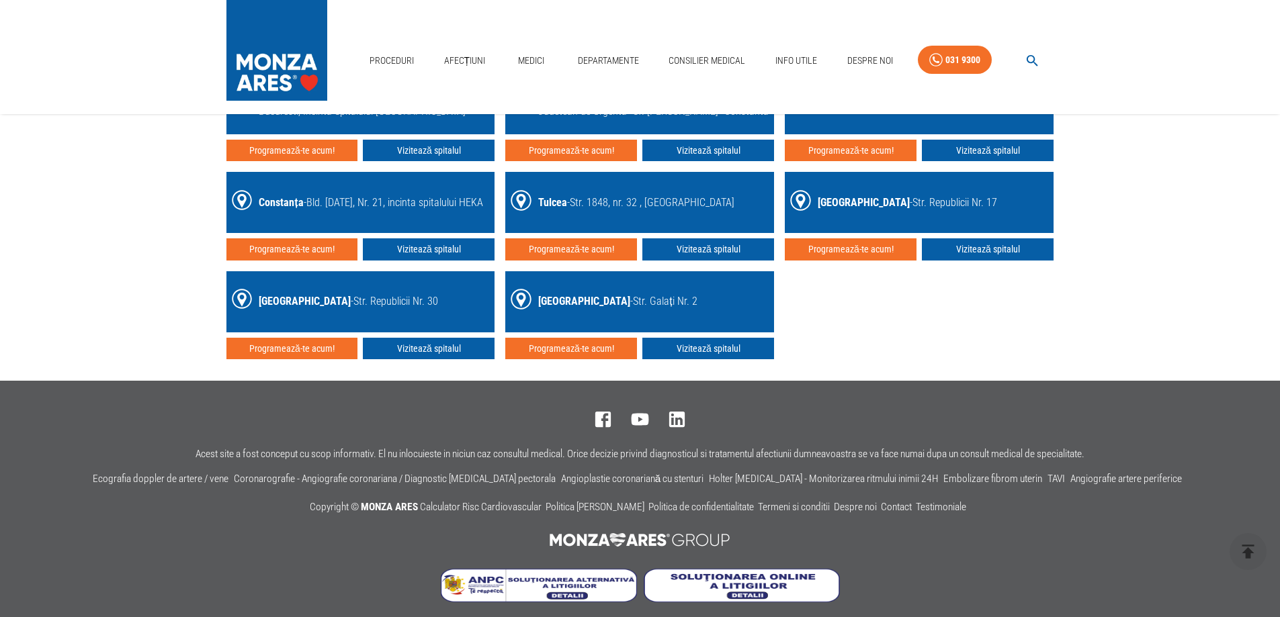  Describe the element at coordinates (281, 202) in the screenshot. I see `span: Constanța` at that location.